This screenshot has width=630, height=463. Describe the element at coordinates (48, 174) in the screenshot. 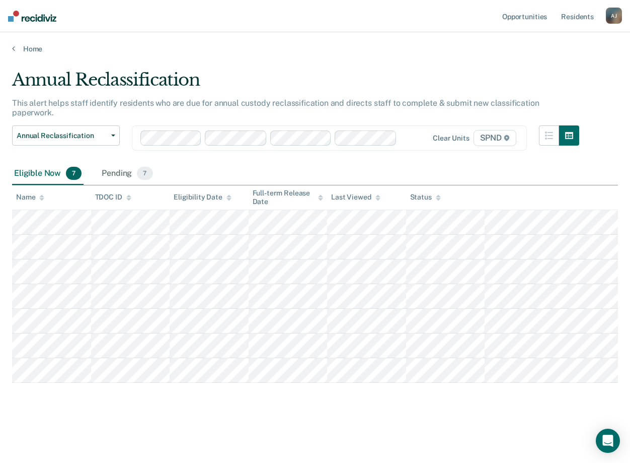

I see `div: Eligible Now7` at that location.